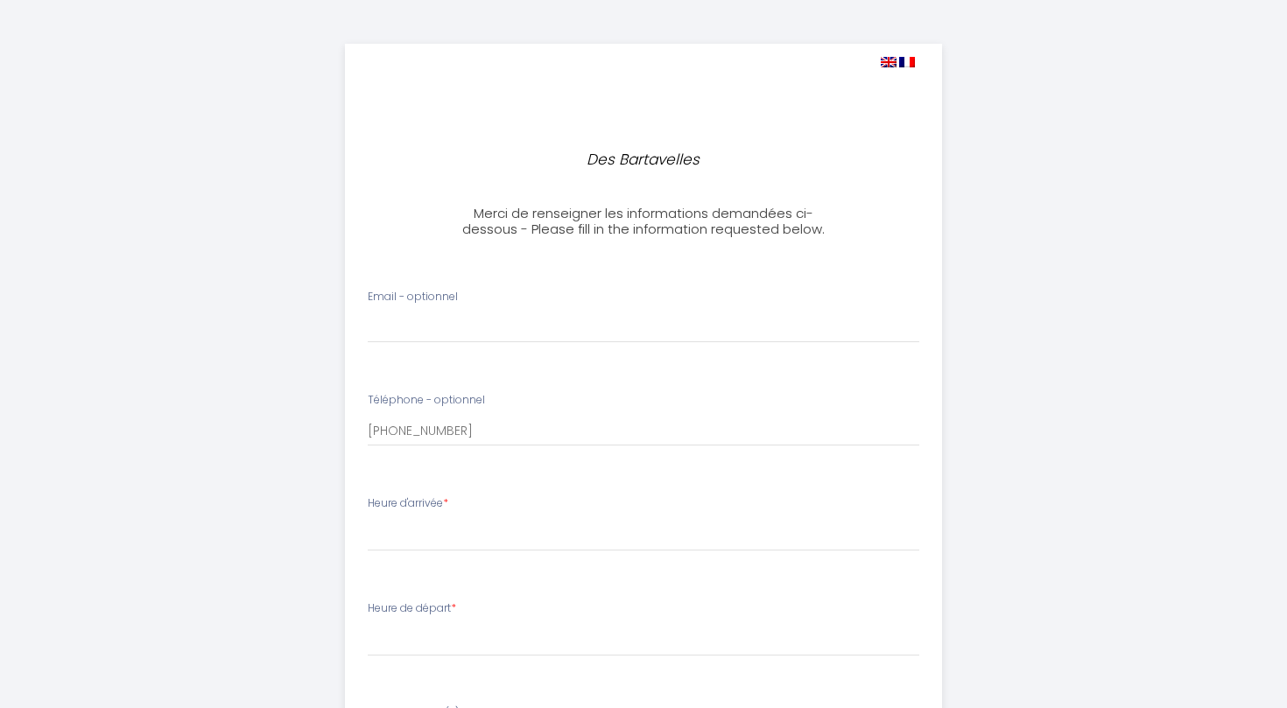 The width and height of the screenshot is (1287, 708). Describe the element at coordinates (408, 503) in the screenshot. I see `label: Heure d'arrivée` at that location.